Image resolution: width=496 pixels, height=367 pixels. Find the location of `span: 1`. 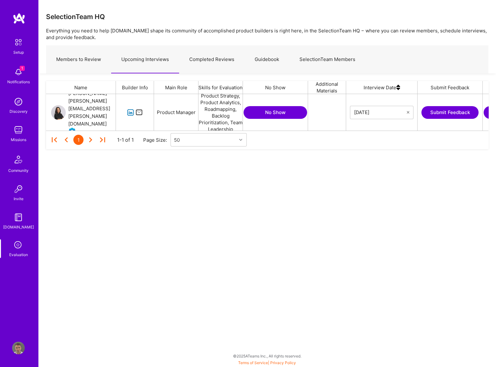

span: 1 is located at coordinates (22, 68).